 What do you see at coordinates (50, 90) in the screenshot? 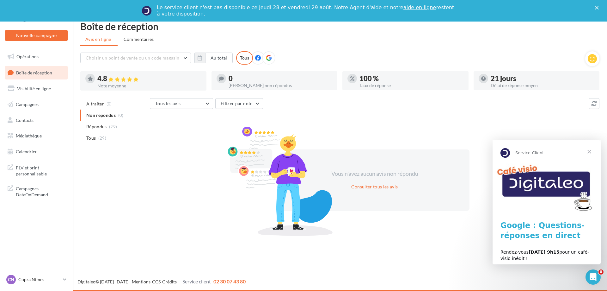
I see `b: Google : Questions-réponses en direct` at bounding box center [50, 90].